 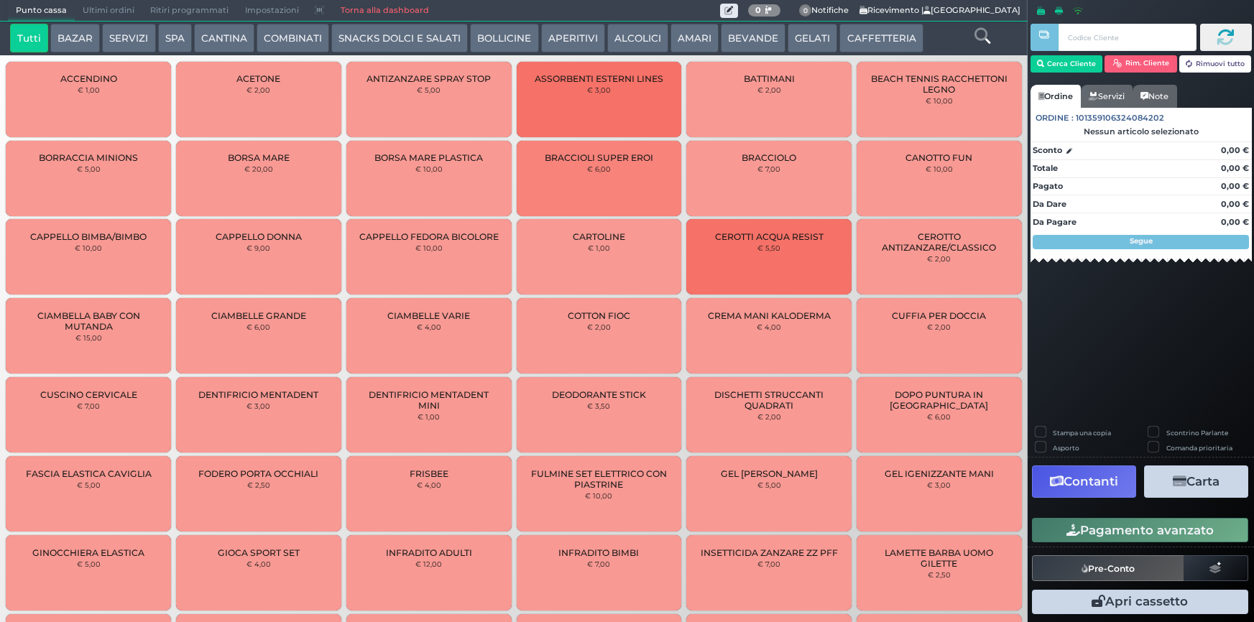 I want to click on span: BORRACCIA MINIONS, so click(x=88, y=157).